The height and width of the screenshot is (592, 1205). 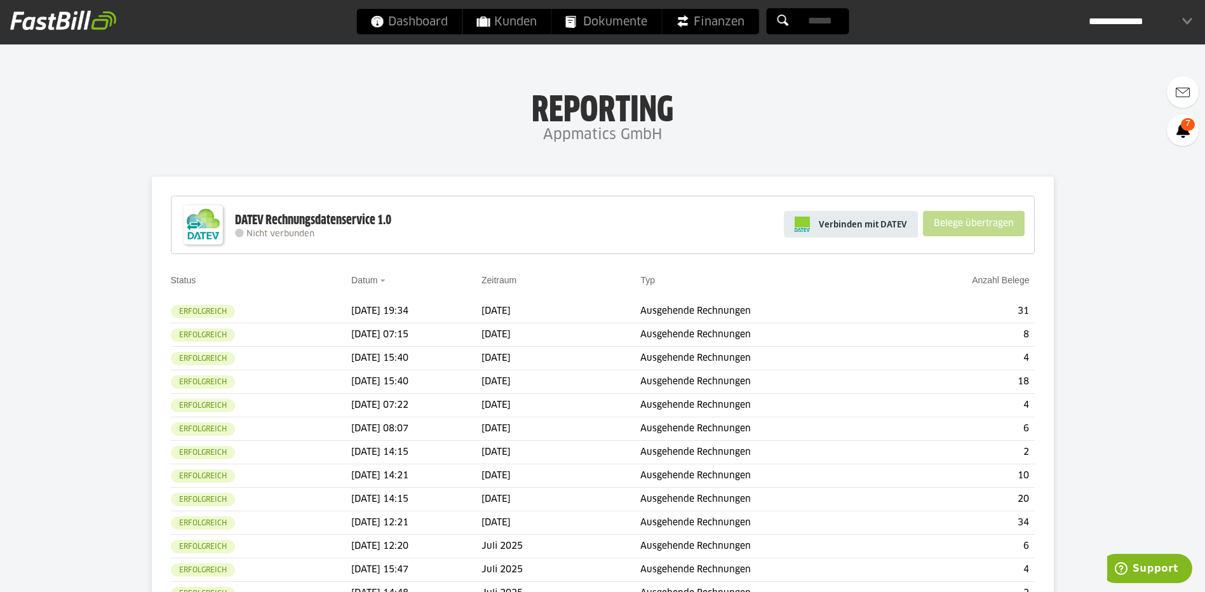 I want to click on td: 34, so click(x=964, y=523).